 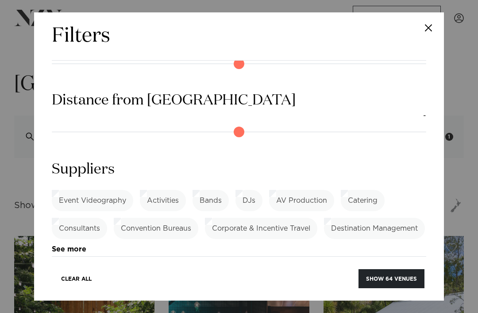 I want to click on button: Show 64 venues, so click(x=391, y=278).